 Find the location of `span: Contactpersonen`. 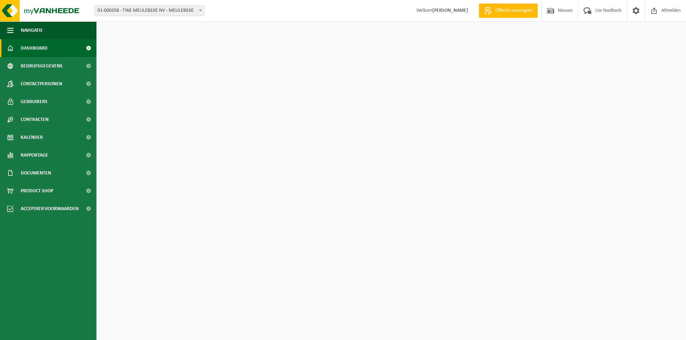

span: Contactpersonen is located at coordinates (41, 84).